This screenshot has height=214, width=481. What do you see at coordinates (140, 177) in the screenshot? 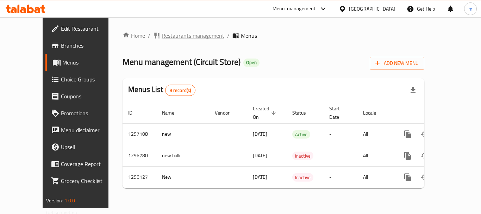
I see `td: 1296127` at bounding box center [140, 177].